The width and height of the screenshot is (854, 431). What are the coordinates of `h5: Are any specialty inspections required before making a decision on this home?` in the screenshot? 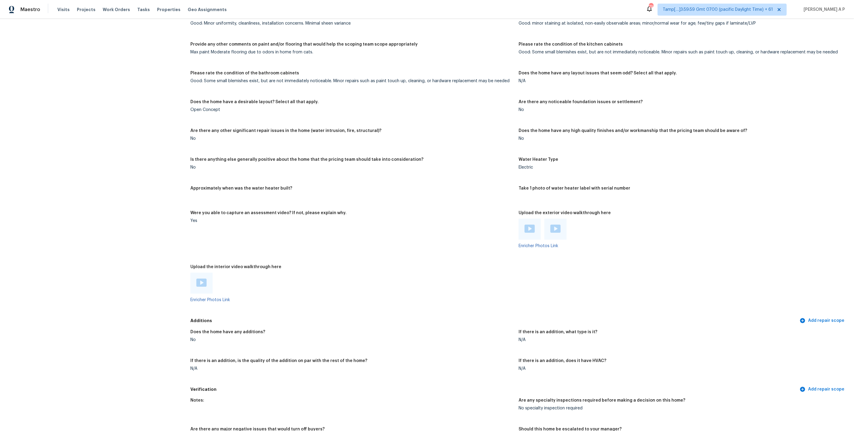 It's located at (602, 401).